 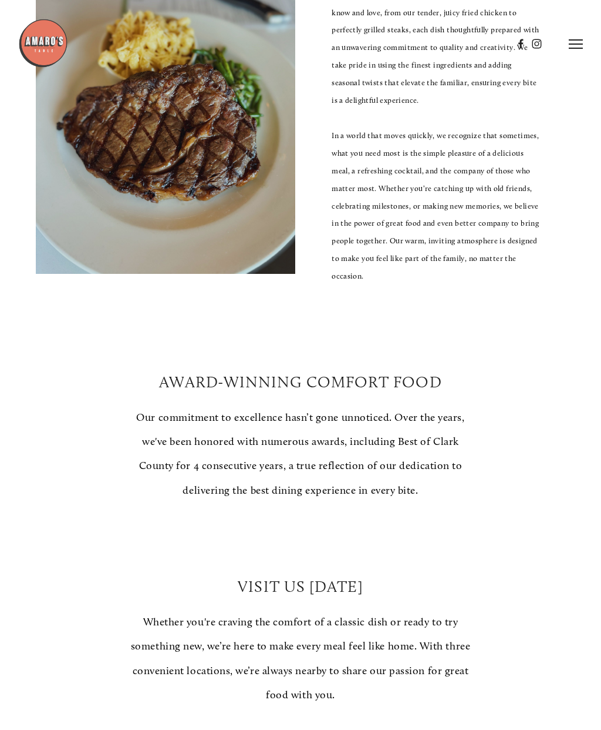 What do you see at coordinates (300, 658) in the screenshot?
I see `p: Whether you're craving the comfort of a classic dish or ready to try something new, we’re here to...` at bounding box center [300, 658].